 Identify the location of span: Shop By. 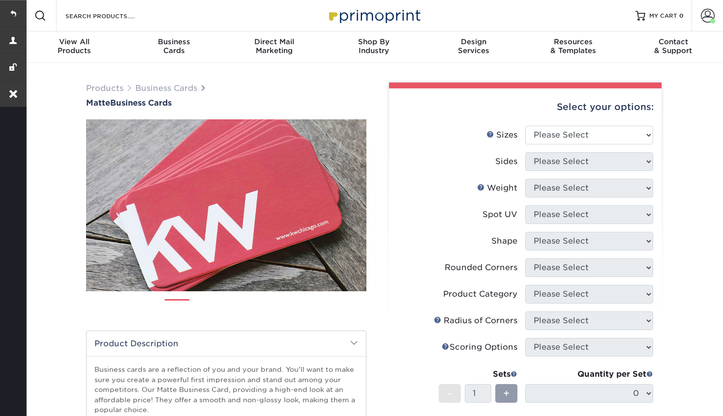
(374, 42).